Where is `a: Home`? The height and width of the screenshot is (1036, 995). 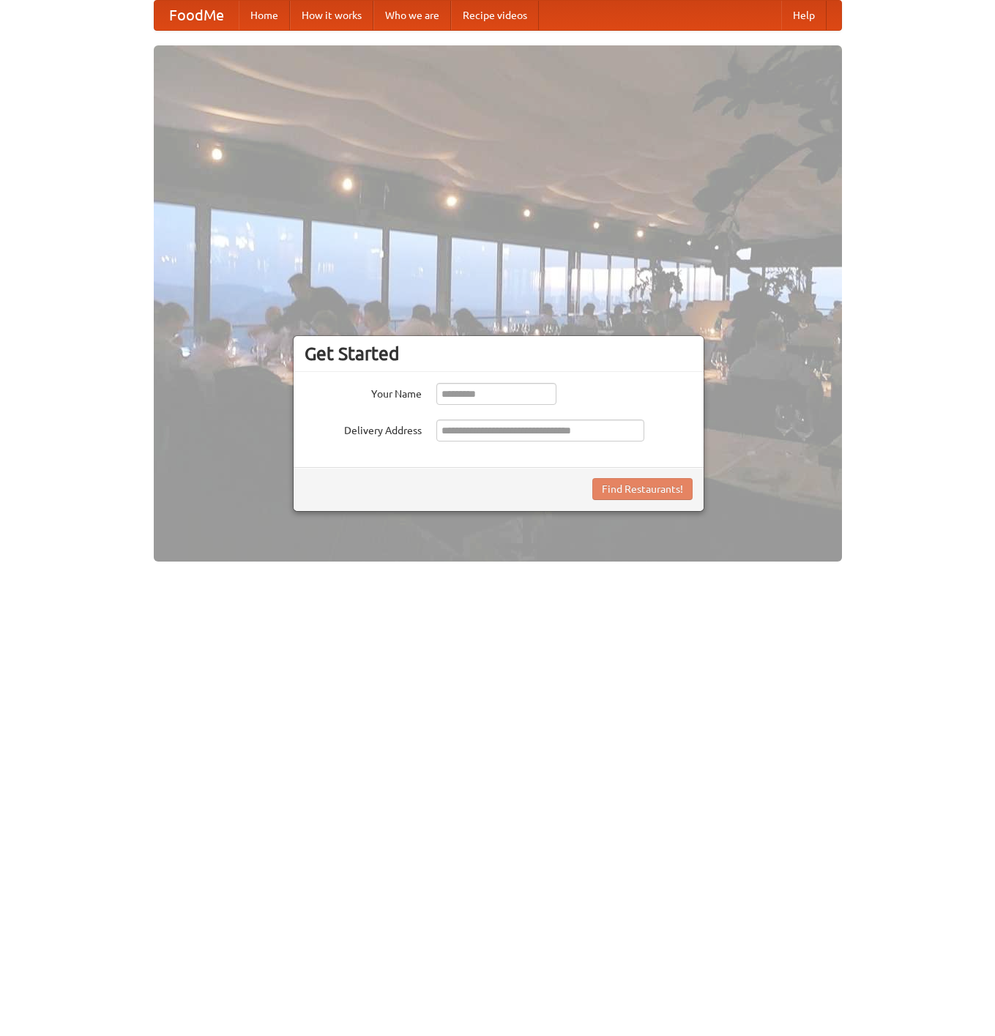 a: Home is located at coordinates (264, 15).